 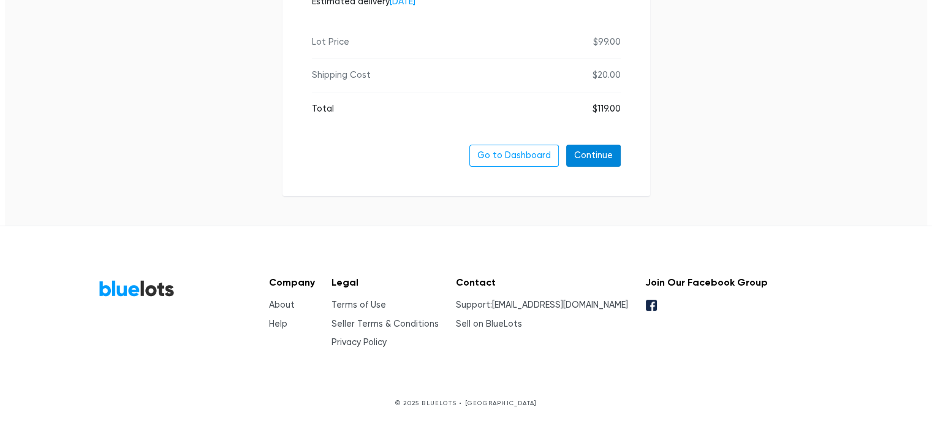 What do you see at coordinates (330, 42) in the screenshot?
I see `div: Lot Price` at bounding box center [330, 42].